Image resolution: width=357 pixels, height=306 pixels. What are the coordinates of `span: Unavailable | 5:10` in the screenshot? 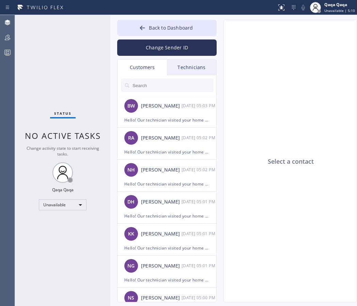 It's located at (340, 11).